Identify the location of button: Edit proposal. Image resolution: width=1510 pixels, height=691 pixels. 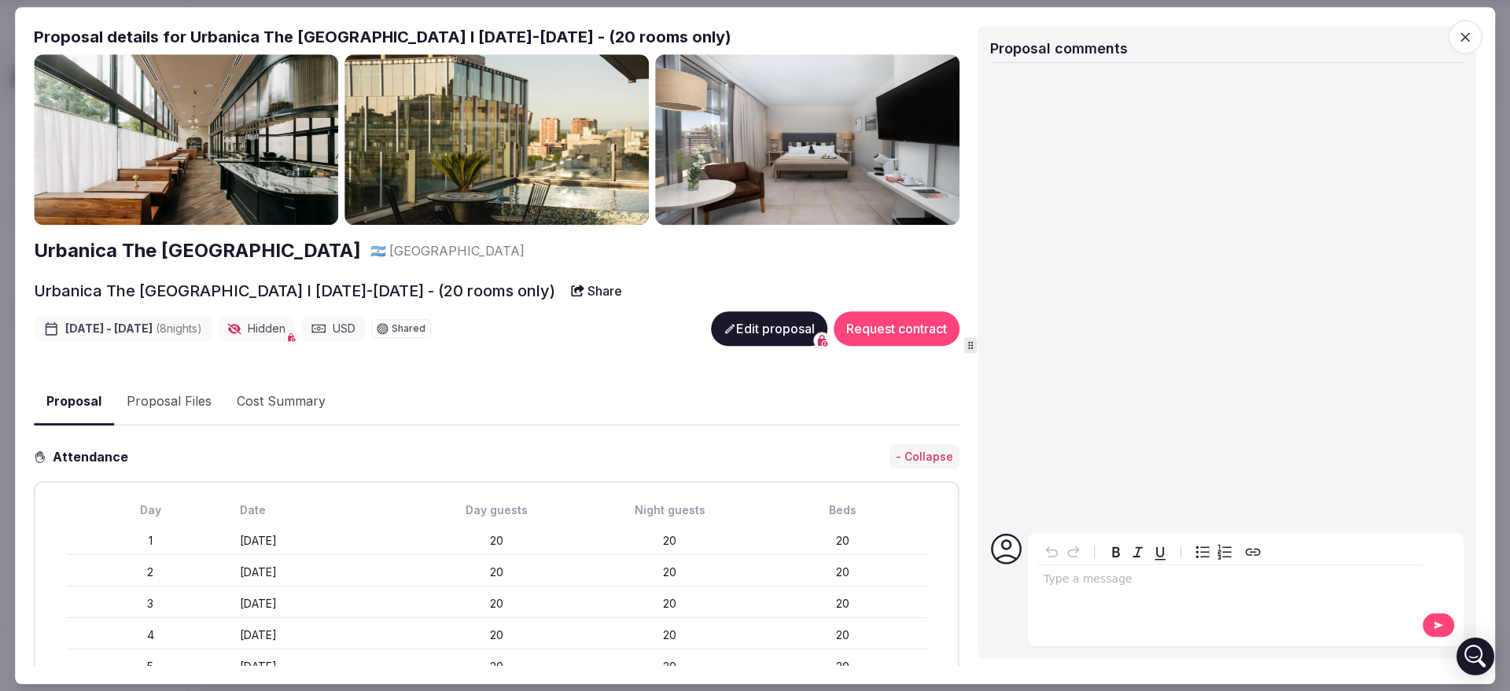
(769, 329).